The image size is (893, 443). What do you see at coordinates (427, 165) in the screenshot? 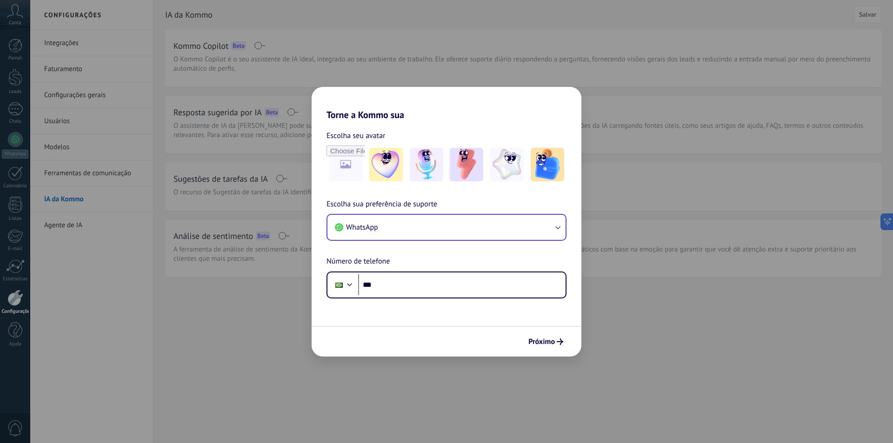
I see `img: -2.jpeg` at bounding box center [427, 165].